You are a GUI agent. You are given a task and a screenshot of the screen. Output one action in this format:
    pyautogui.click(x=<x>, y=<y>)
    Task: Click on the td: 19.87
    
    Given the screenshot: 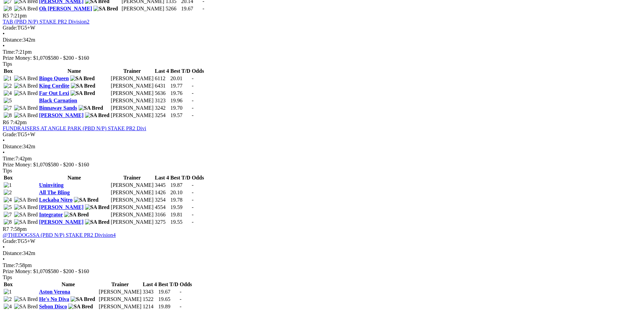 What is the action you would take?
    pyautogui.click(x=180, y=185)
    